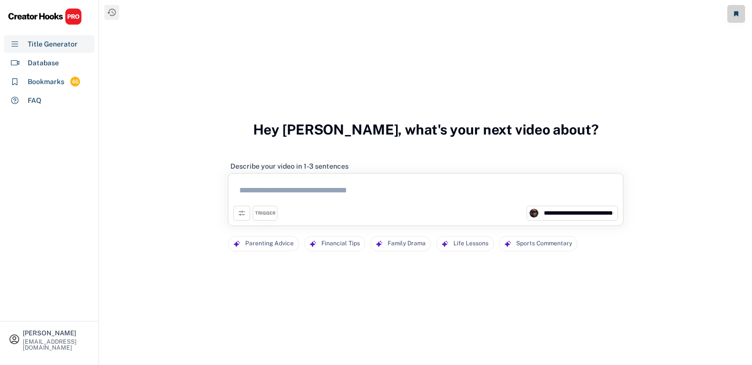 This screenshot has height=365, width=752. What do you see at coordinates (471, 243) in the screenshot?
I see `div: Life Lessons` at bounding box center [471, 243].